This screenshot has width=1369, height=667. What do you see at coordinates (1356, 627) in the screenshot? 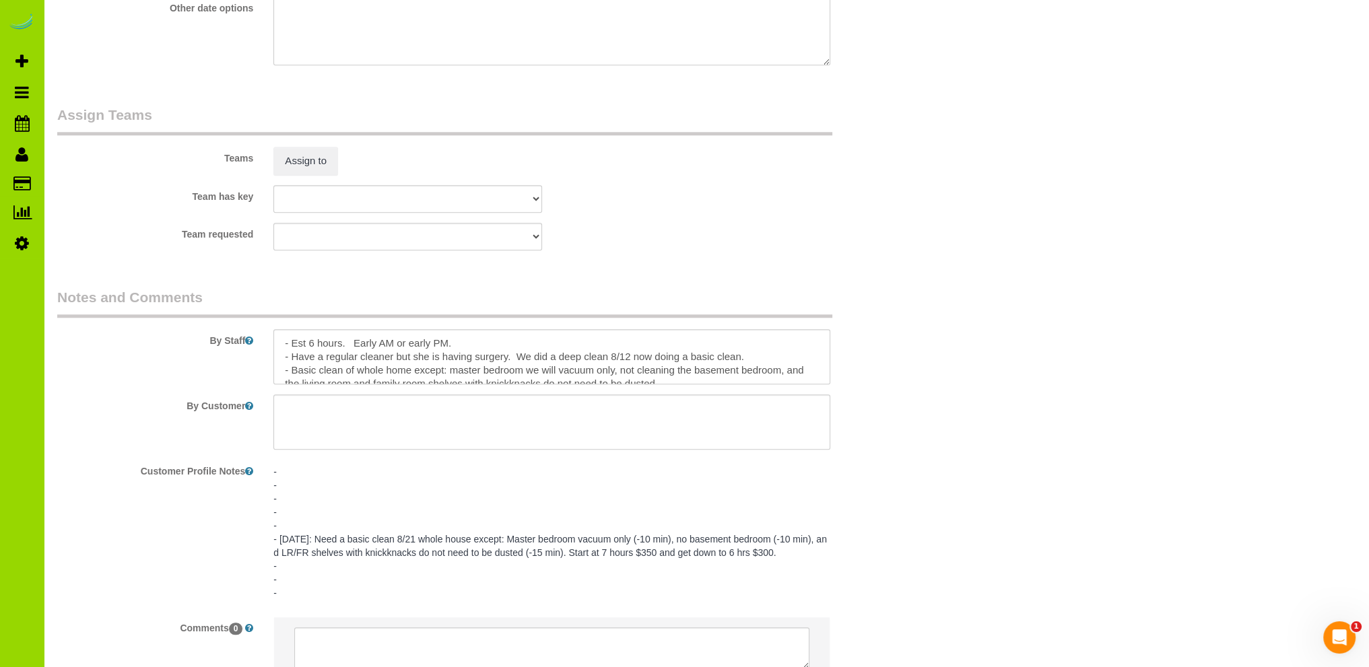
I see `span: 1` at bounding box center [1356, 627].